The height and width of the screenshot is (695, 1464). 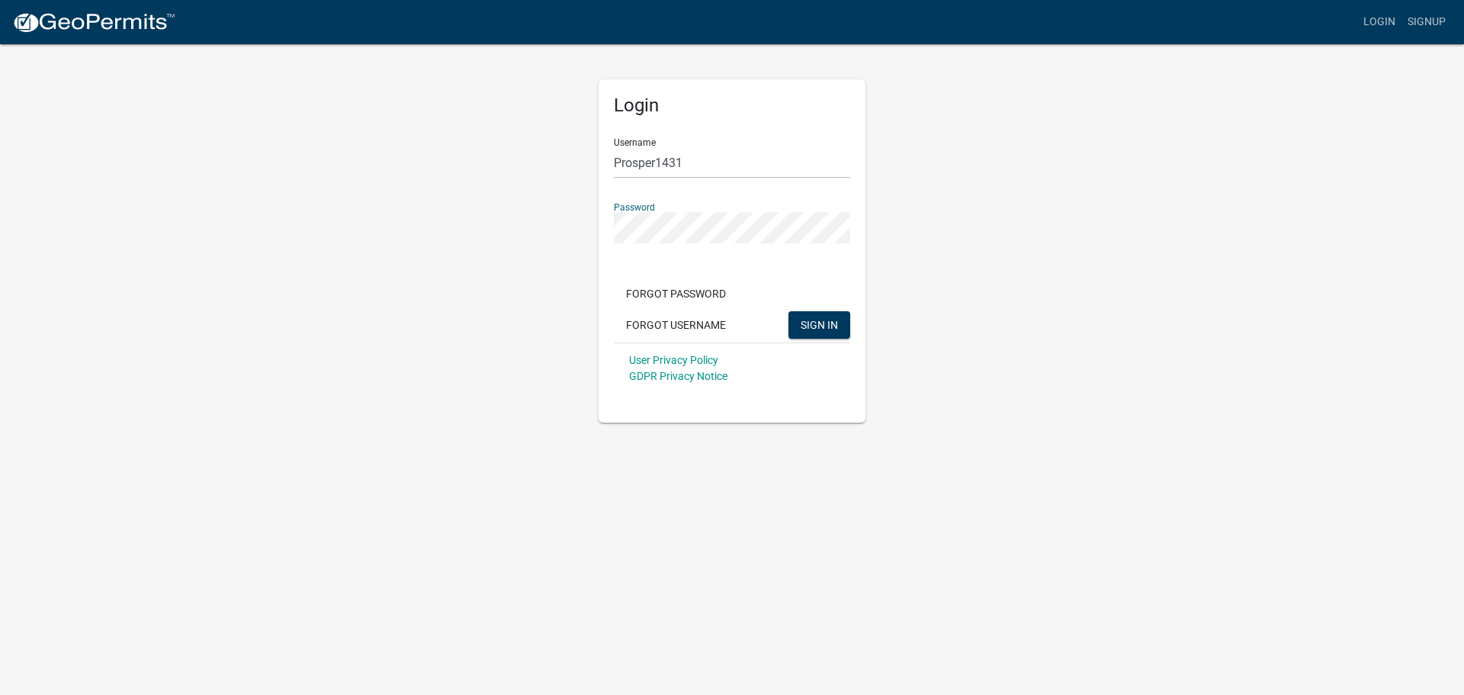 I want to click on button: Forgot Username, so click(x=676, y=325).